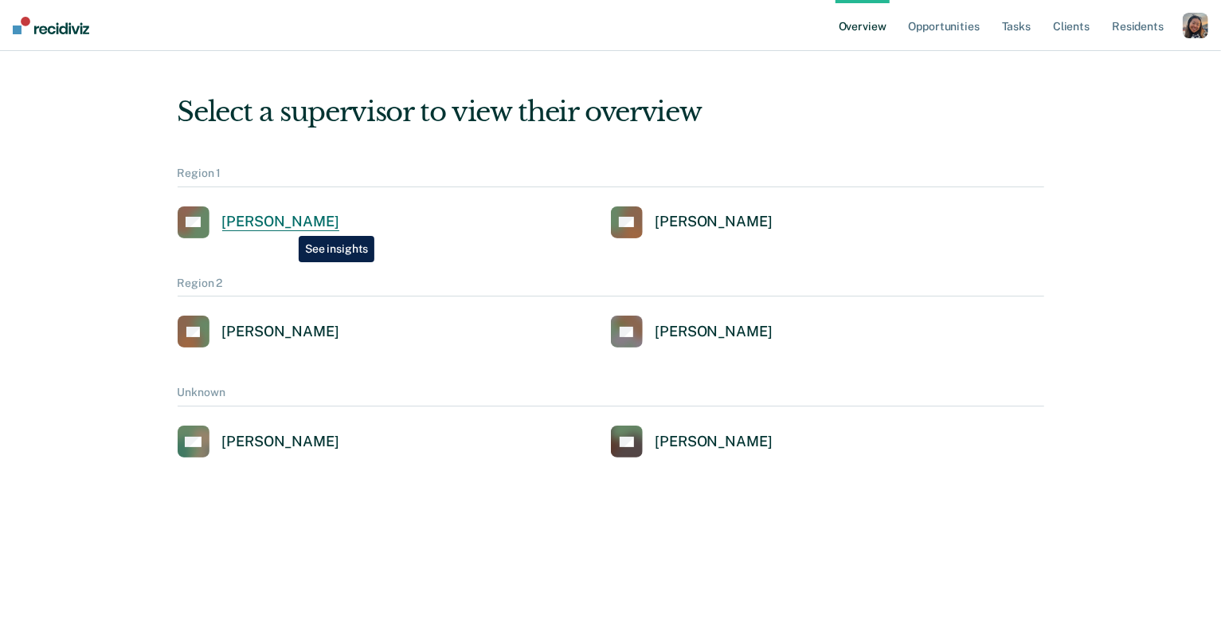 Image resolution: width=1221 pixels, height=636 pixels. I want to click on div: Region 2, so click(611, 287).